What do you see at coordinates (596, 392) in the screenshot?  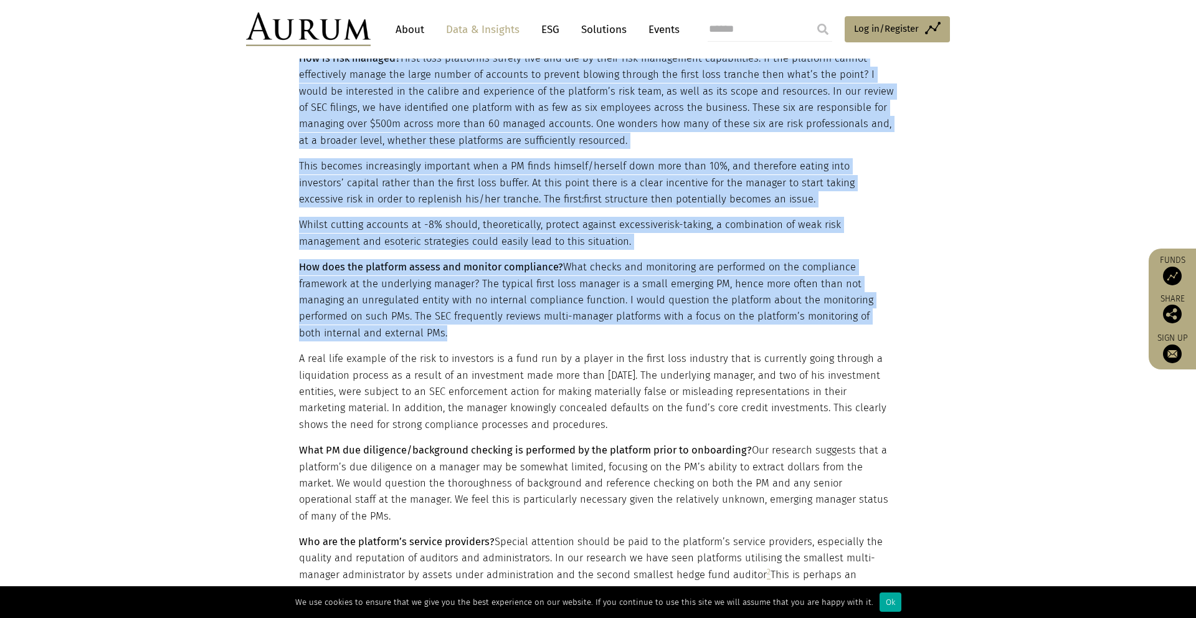 I see `p: A real life example of the risk to investors is a fund run by a player in the first loss industry...` at bounding box center [596, 392].